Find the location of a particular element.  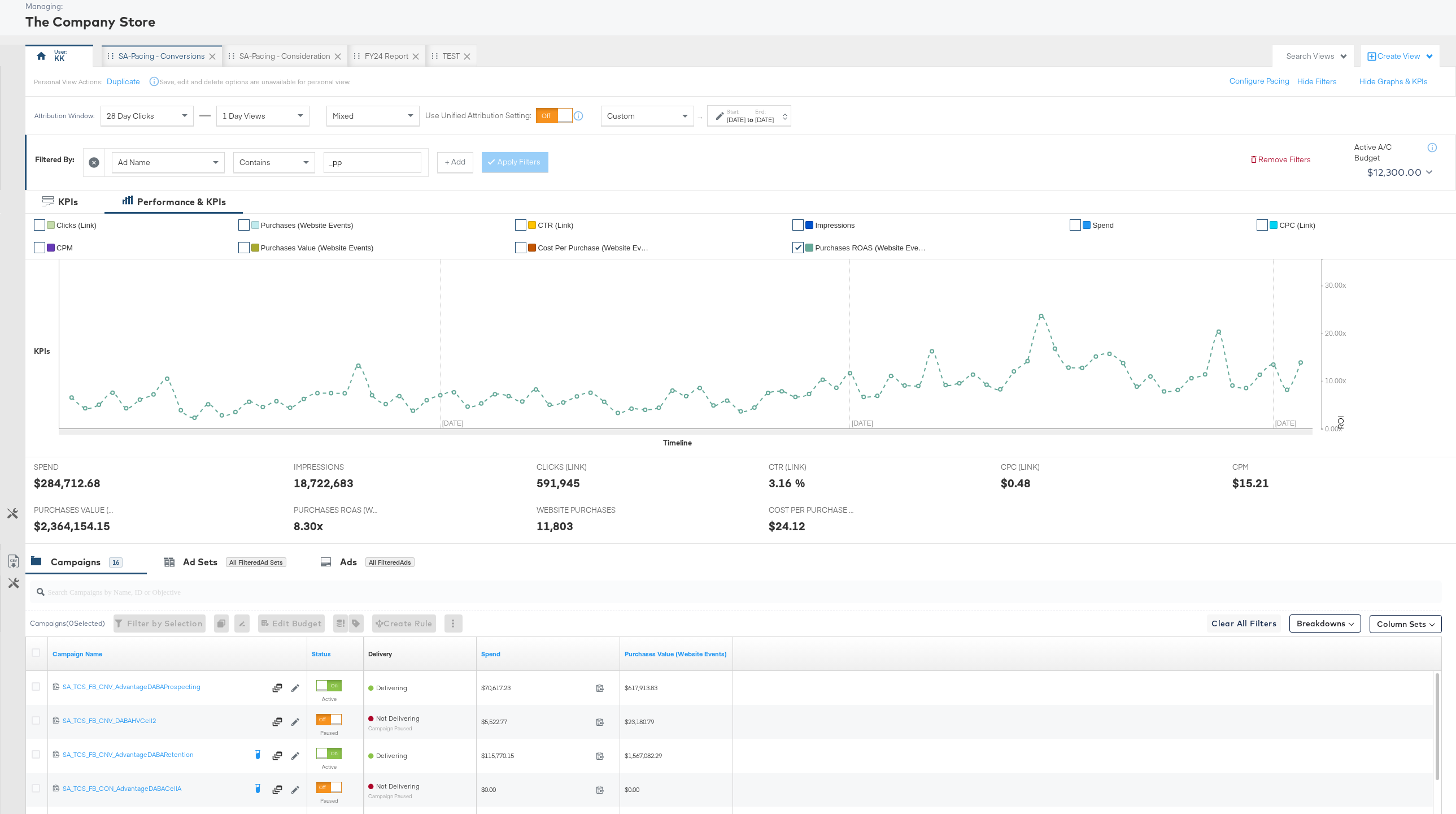

button: + Add is located at coordinates (455, 162).